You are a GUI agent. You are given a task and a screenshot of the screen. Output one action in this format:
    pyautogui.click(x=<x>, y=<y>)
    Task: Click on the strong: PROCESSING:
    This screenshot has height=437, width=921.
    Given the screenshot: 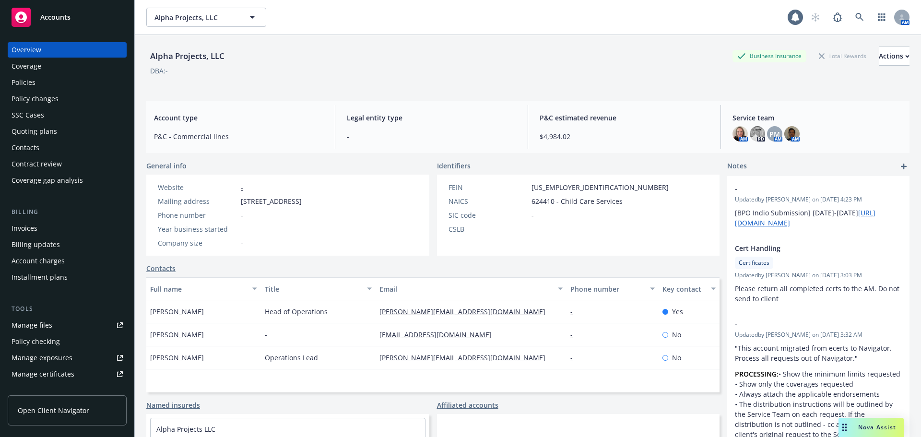 What is the action you would take?
    pyautogui.click(x=757, y=374)
    